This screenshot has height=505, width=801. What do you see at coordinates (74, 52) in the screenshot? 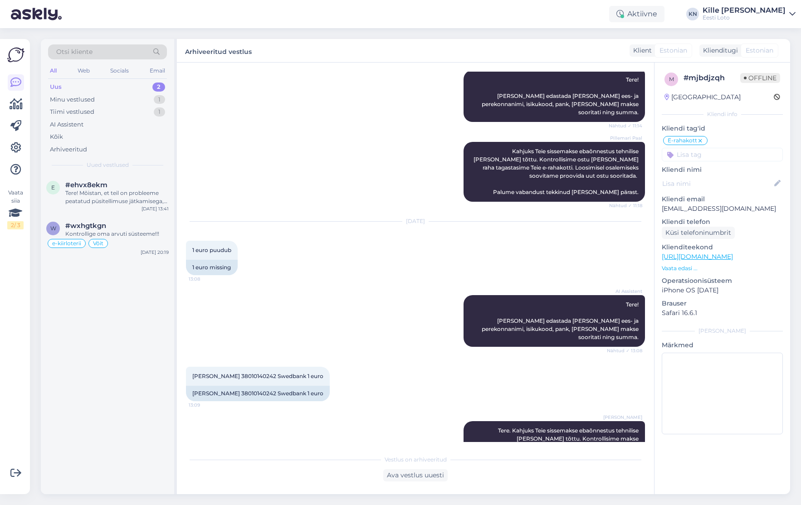
I see `span: Otsi kliente` at bounding box center [74, 52].